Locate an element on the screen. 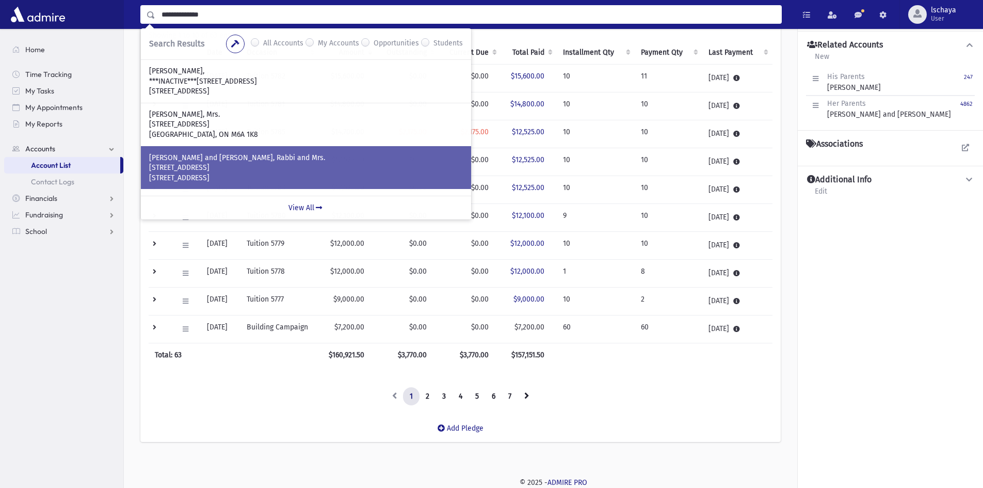 This screenshot has height=488, width=983. th: $160,921.50 is located at coordinates (348, 355).